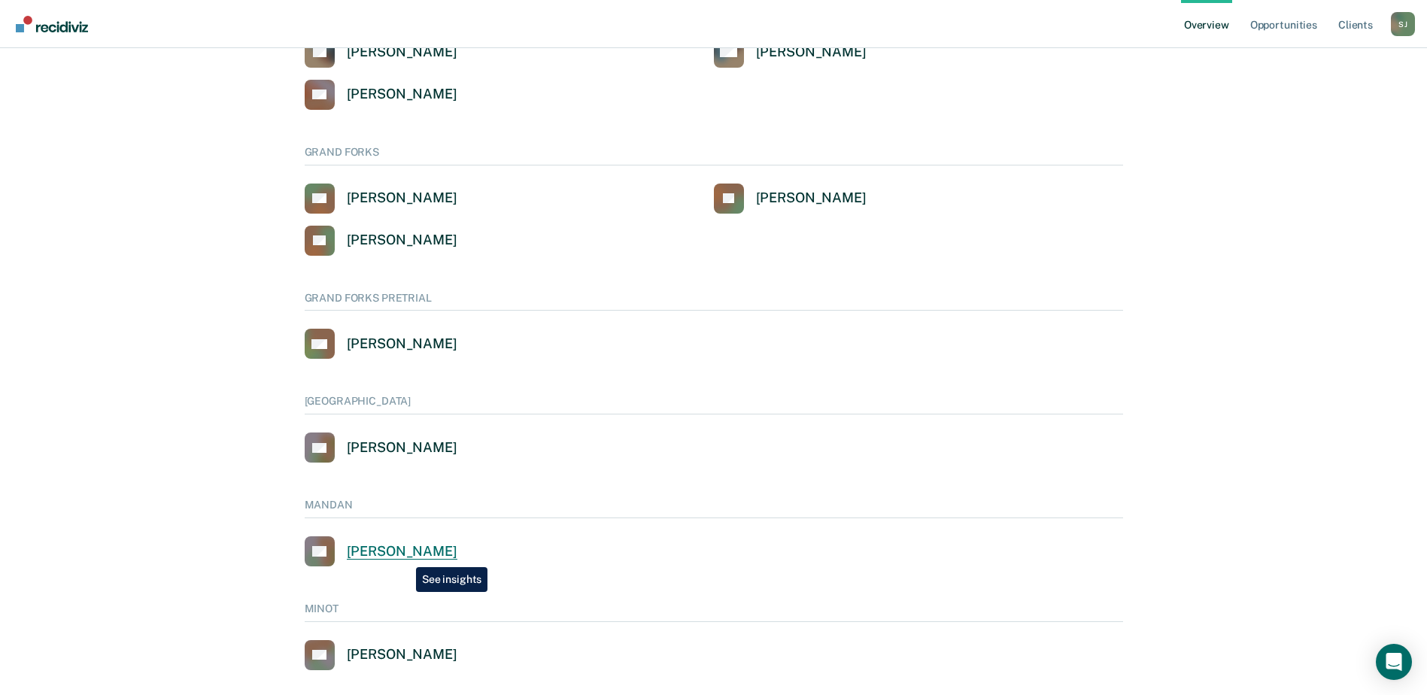  Describe the element at coordinates (52, 24) in the screenshot. I see `img: Recidiviz` at that location.